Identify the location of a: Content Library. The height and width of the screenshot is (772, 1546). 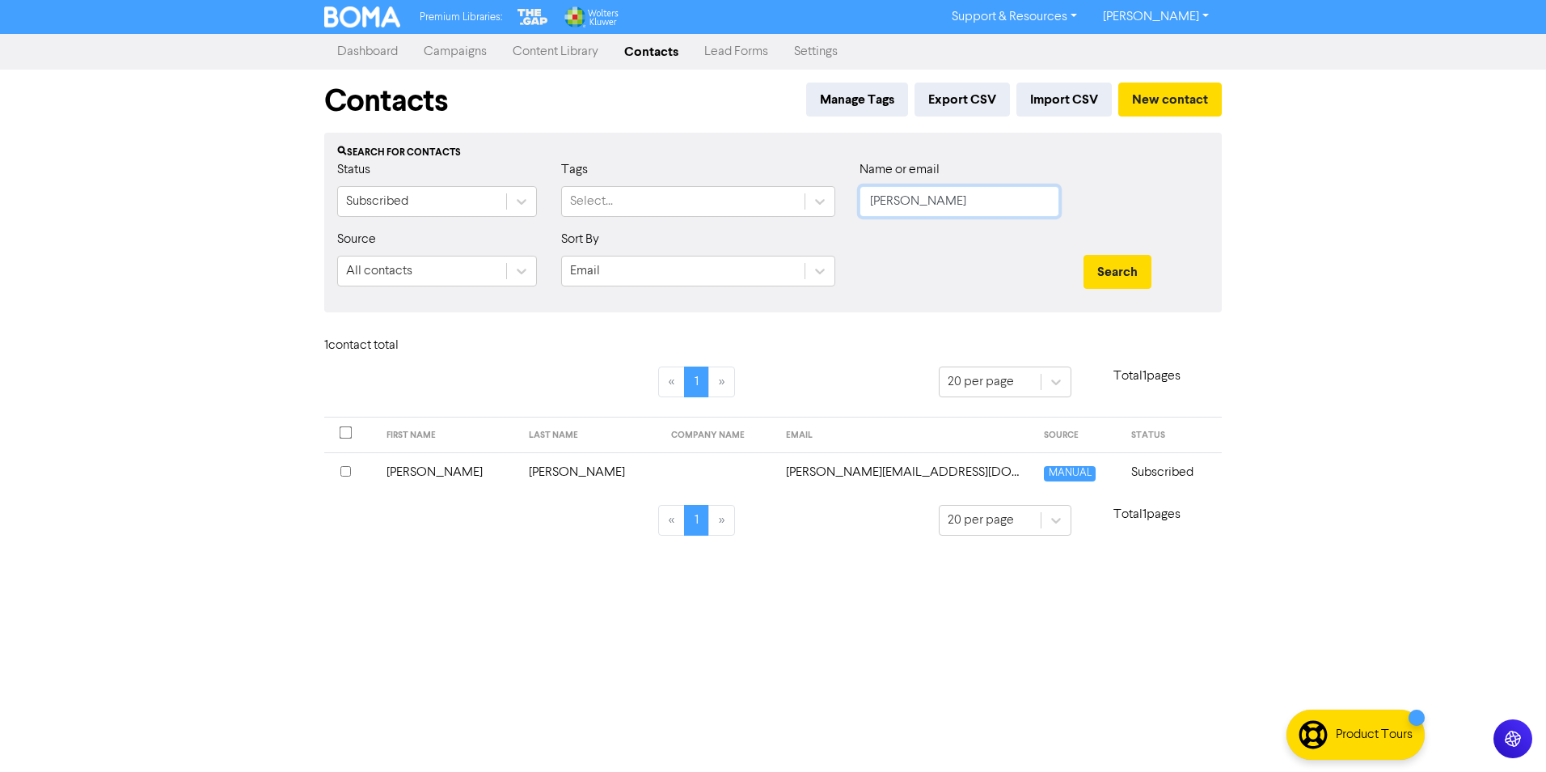
(556, 52).